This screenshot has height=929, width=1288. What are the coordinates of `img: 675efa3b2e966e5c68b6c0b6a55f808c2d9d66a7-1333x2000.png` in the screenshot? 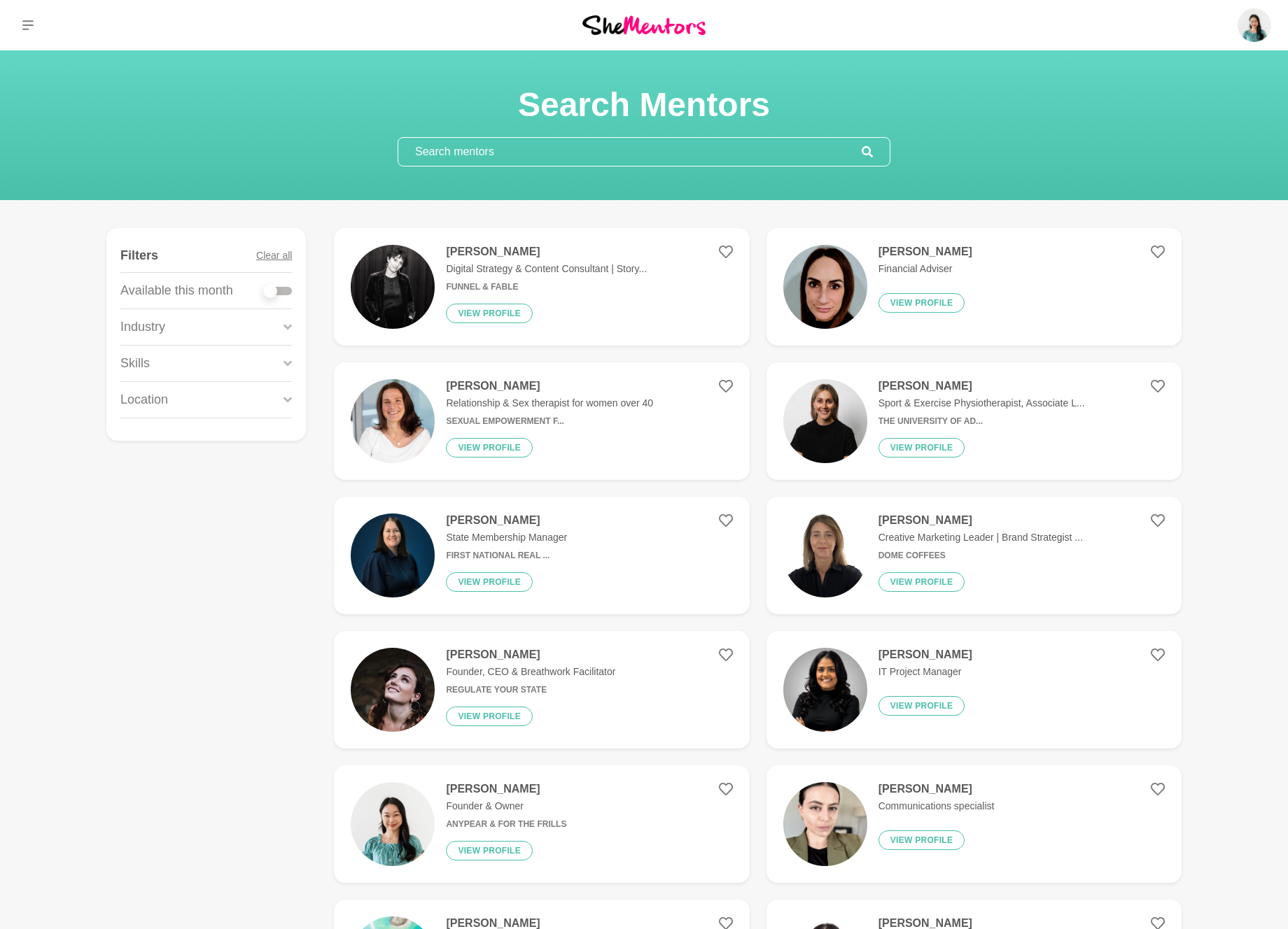 It's located at (825, 555).